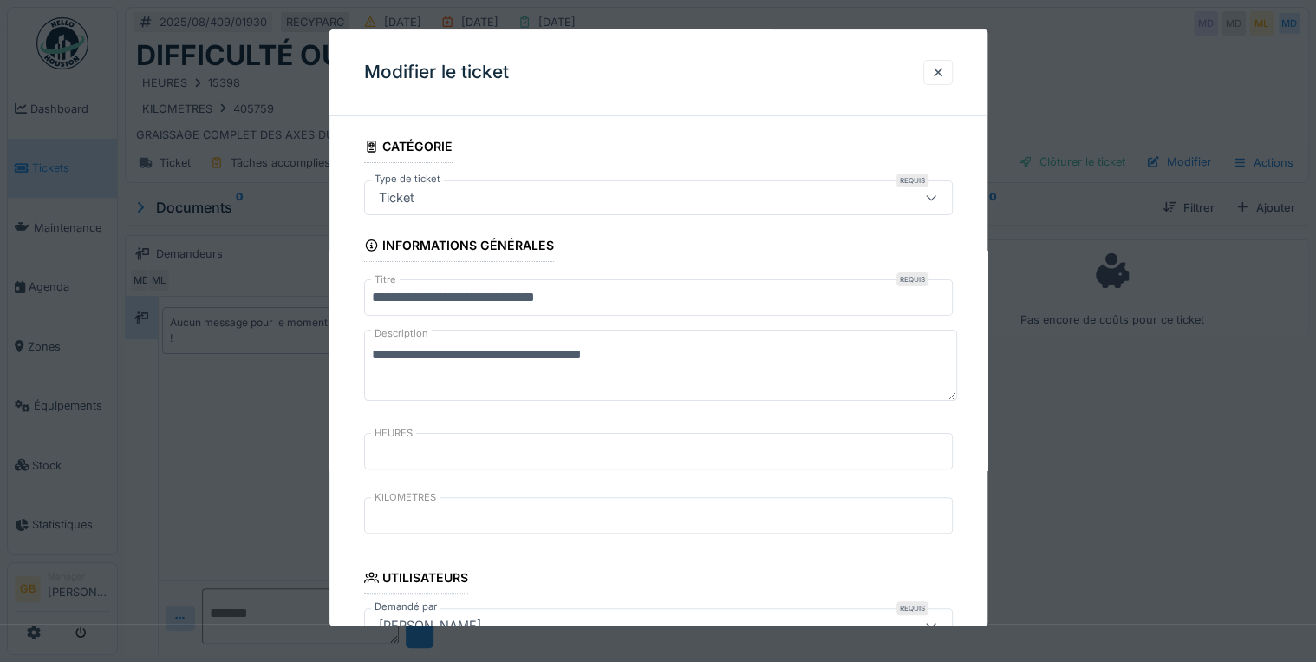 The width and height of the screenshot is (1316, 662). I want to click on div: Informations générales, so click(460, 247).